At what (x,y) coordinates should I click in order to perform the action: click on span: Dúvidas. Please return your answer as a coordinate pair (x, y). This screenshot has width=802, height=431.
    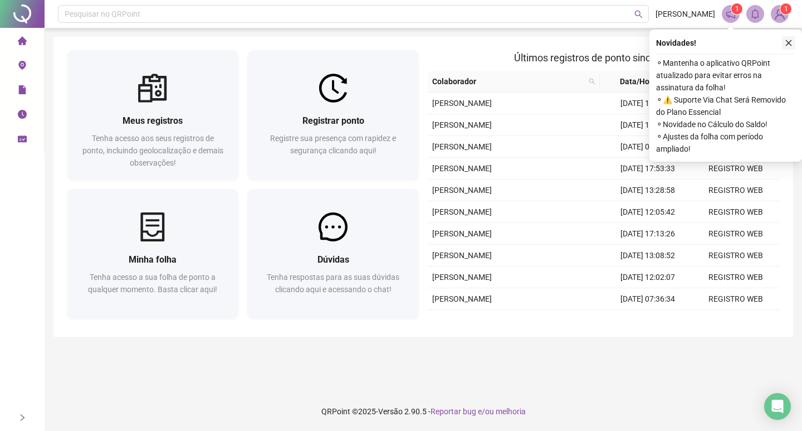
    Looking at the image, I should click on (333, 259).